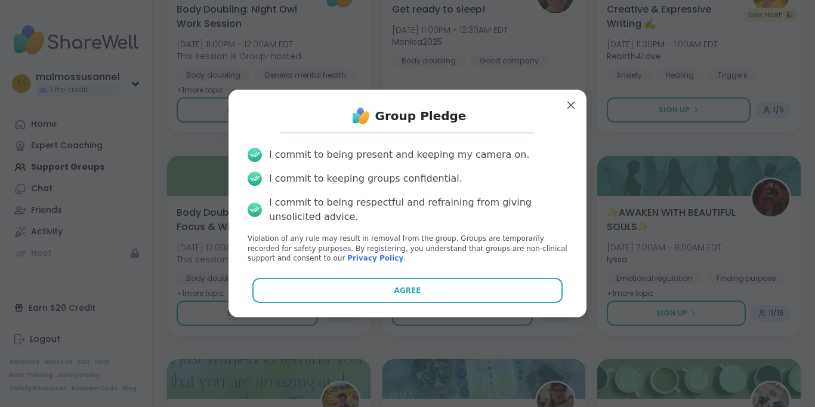 This screenshot has height=407, width=815. What do you see at coordinates (408, 248) in the screenshot?
I see `p: Violation of any rule may result in removal from the group. Groups are temporarily recorded for s...` at bounding box center [408, 248].